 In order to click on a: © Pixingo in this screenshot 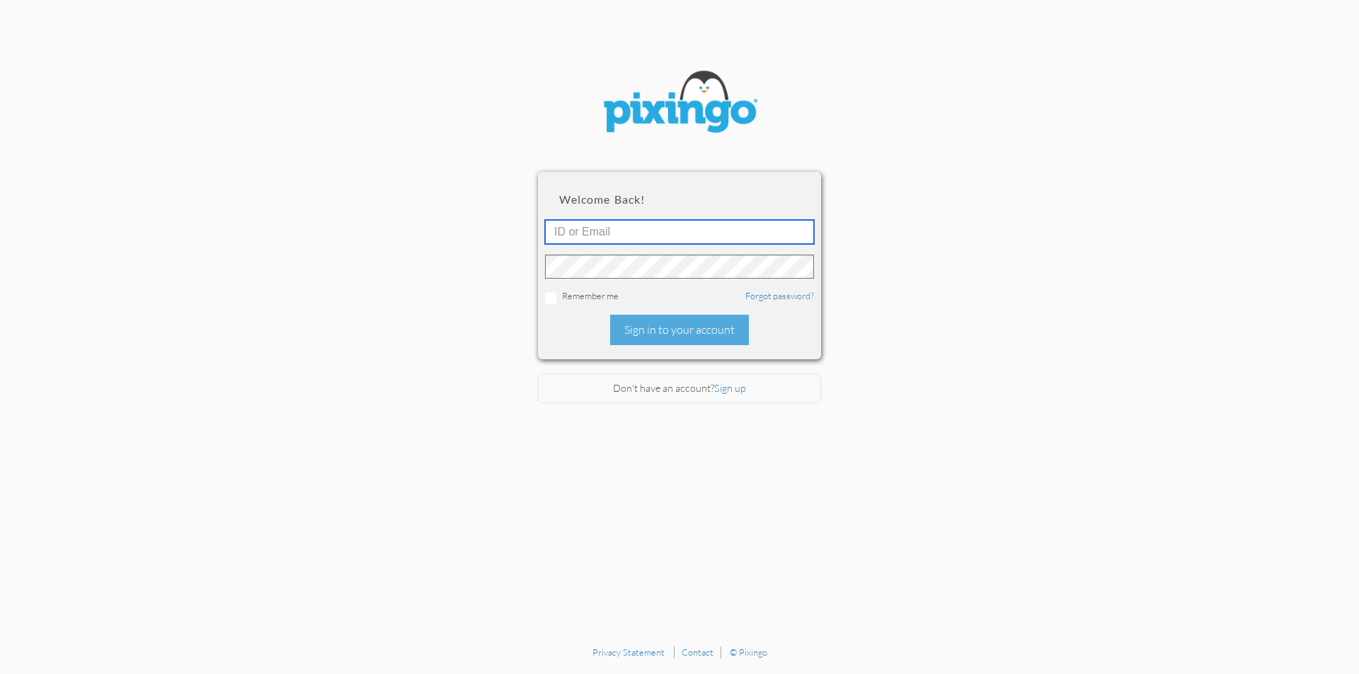, I will do `click(748, 652)`.